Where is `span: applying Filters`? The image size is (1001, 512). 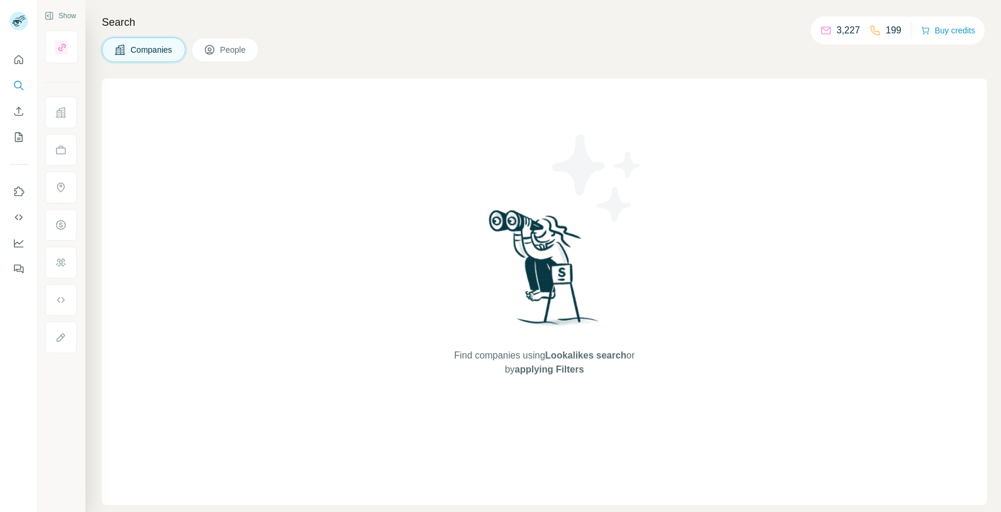 span: applying Filters is located at coordinates (549, 369).